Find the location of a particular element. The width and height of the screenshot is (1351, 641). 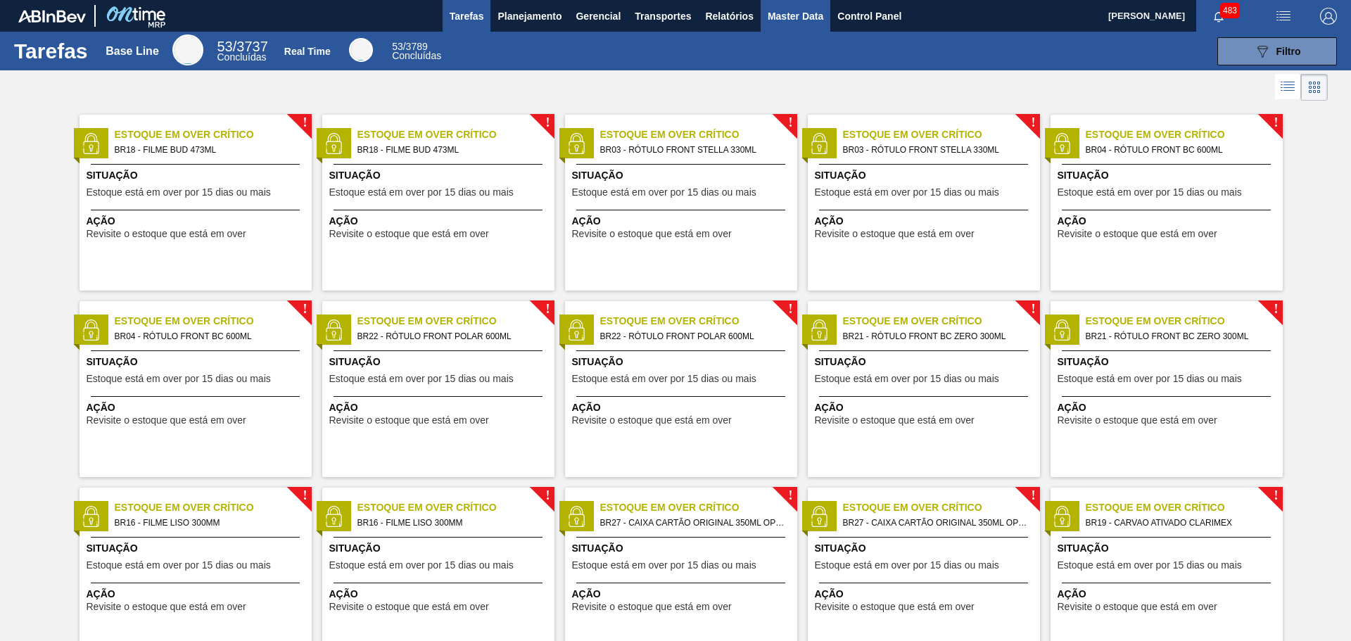

span: Control Panel is located at coordinates (869, 16).